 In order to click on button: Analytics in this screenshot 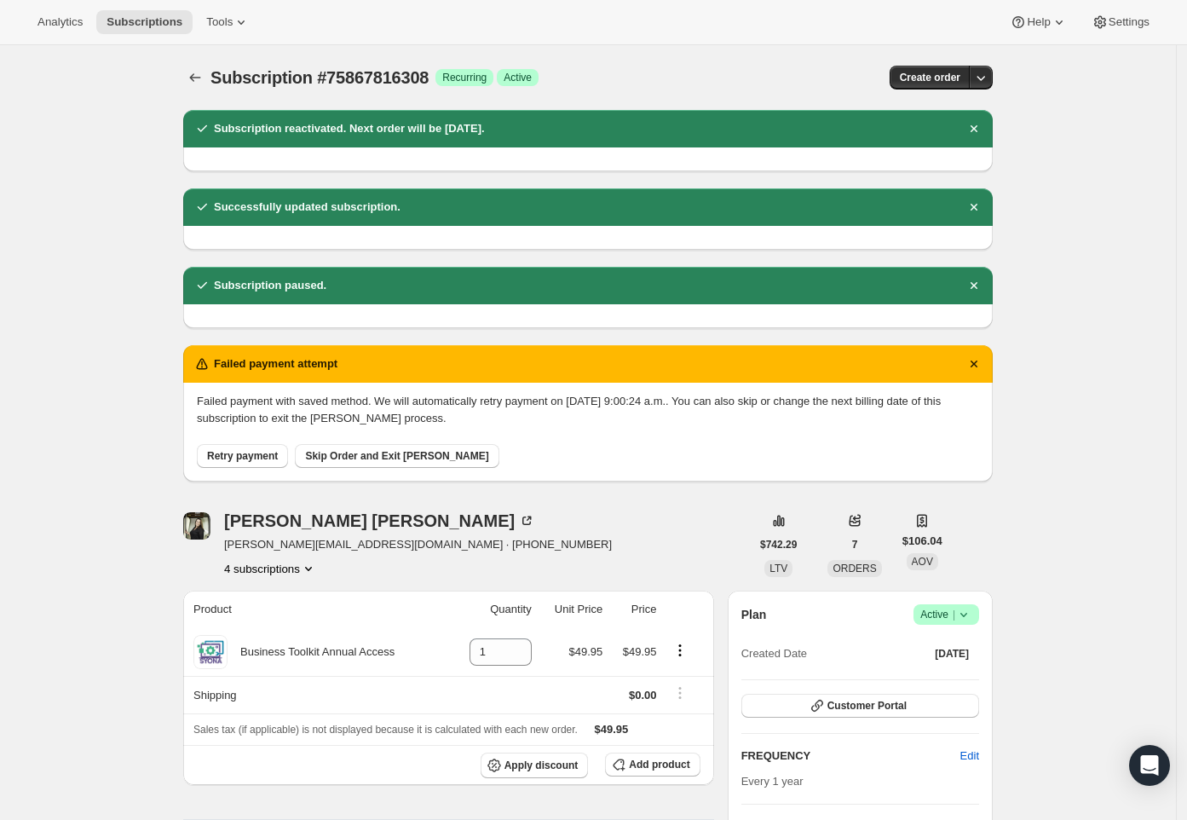, I will do `click(60, 22)`.